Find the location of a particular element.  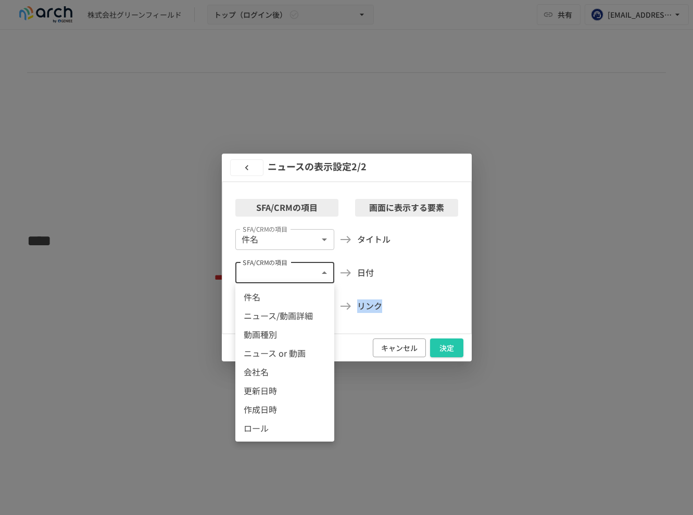

li: 更新日時 is located at coordinates (285, 391).